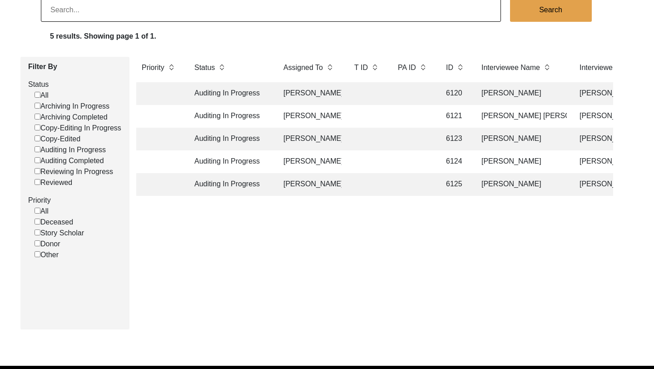  Describe the element at coordinates (75, 67) in the screenshot. I see `label: Filter By` at that location.